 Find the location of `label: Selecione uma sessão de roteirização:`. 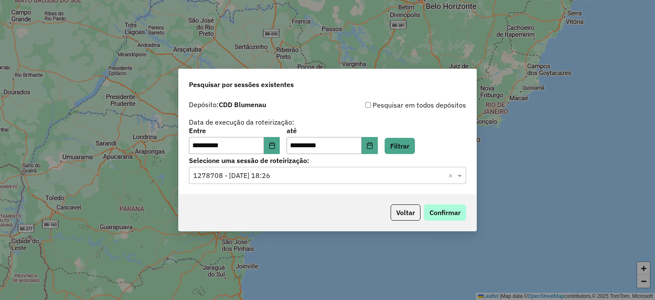

label: Selecione uma sessão de roteirização: is located at coordinates (327, 160).